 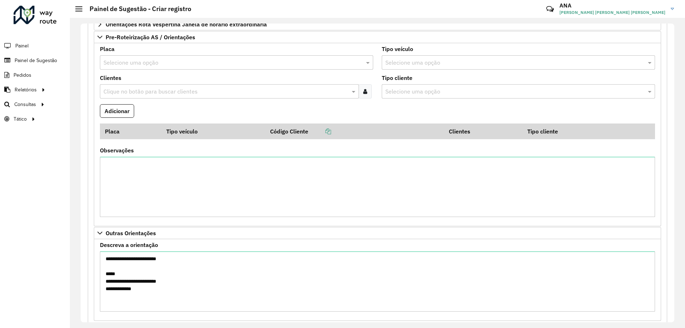 What do you see at coordinates (397, 78) in the screenshot?
I see `label: Tipo cliente` at bounding box center [397, 78].